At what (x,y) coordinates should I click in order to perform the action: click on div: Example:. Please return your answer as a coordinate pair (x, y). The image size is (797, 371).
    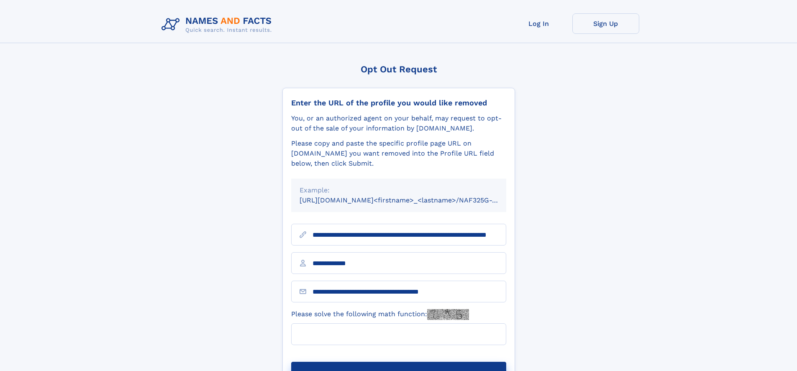
    Looking at the image, I should click on (399, 190).